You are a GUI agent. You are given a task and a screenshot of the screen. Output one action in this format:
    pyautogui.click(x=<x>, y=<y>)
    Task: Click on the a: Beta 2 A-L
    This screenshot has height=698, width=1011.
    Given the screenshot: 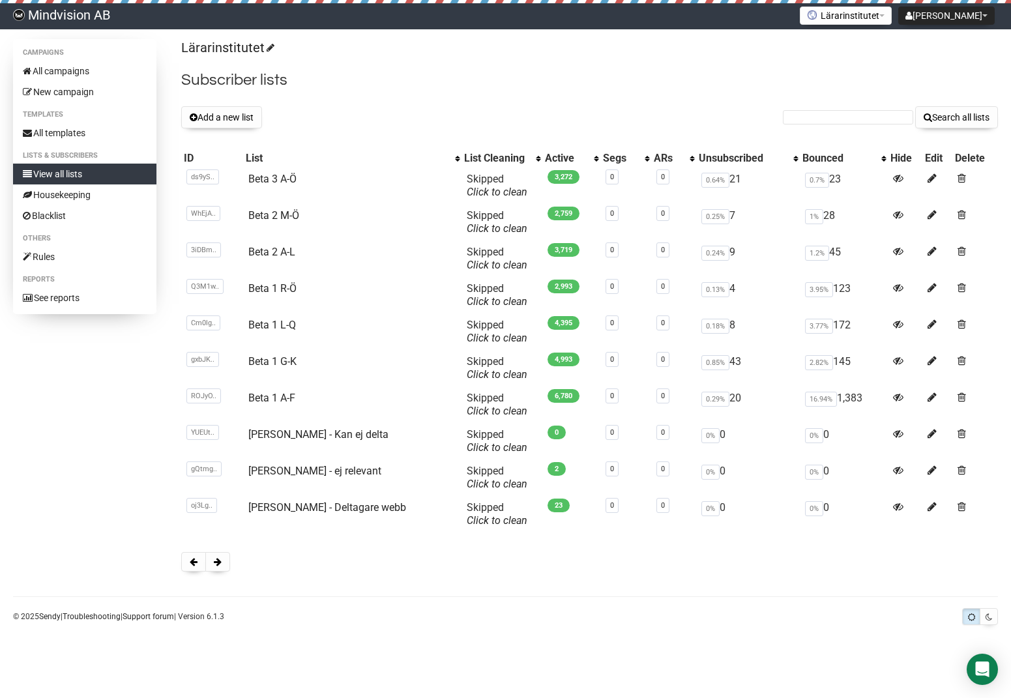 What is the action you would take?
    pyautogui.click(x=272, y=252)
    